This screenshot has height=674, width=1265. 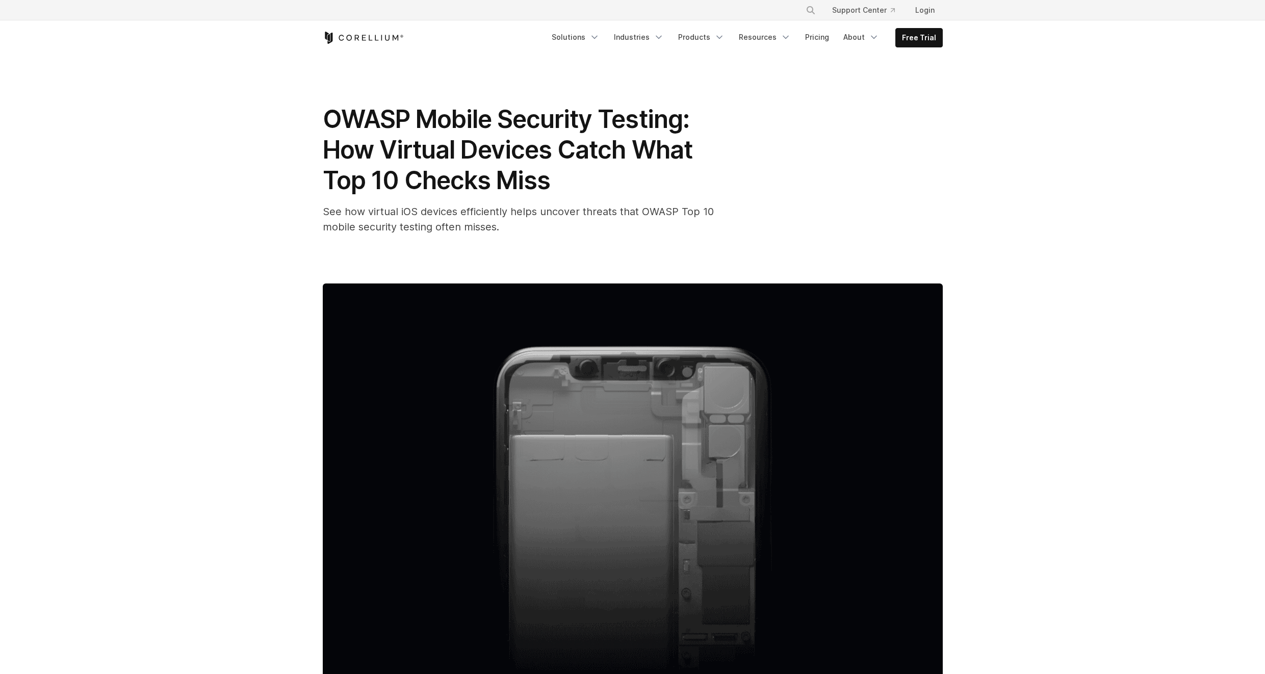 I want to click on a: Industries, so click(x=639, y=37).